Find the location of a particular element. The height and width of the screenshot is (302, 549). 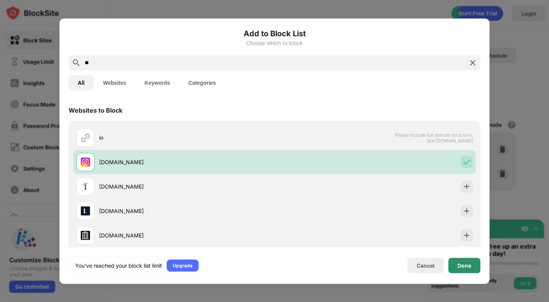

div: in is located at coordinates (187, 137).